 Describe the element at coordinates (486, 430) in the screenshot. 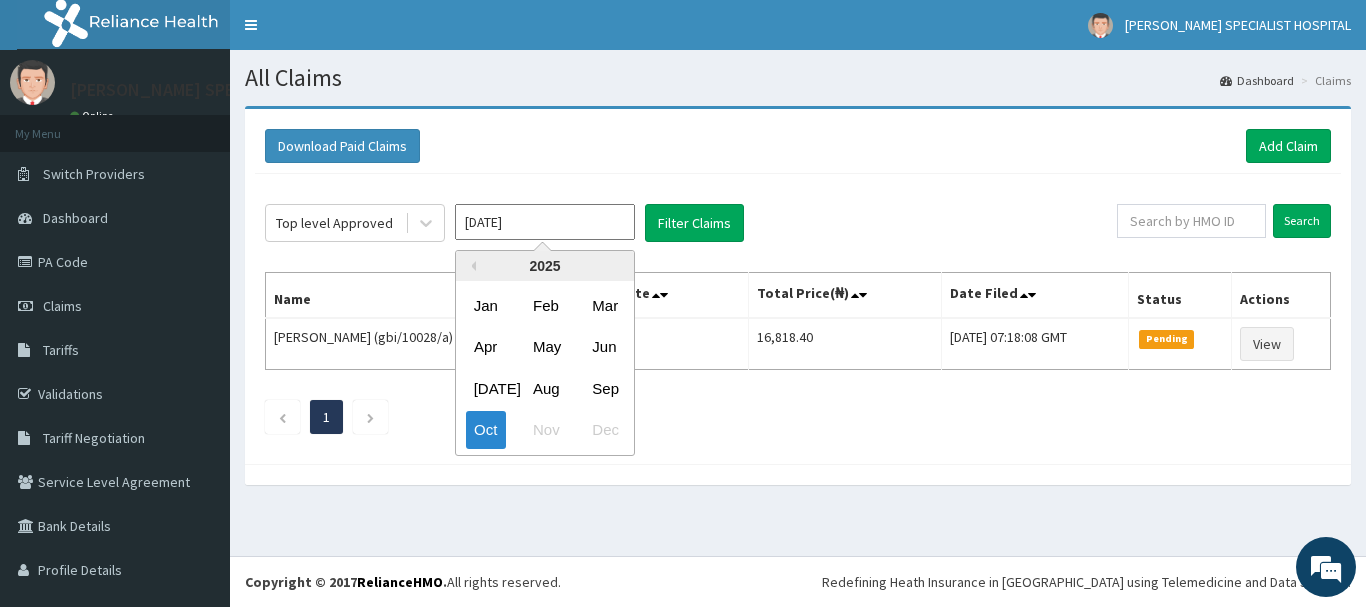

I see `div: Choose October 2025` at that location.